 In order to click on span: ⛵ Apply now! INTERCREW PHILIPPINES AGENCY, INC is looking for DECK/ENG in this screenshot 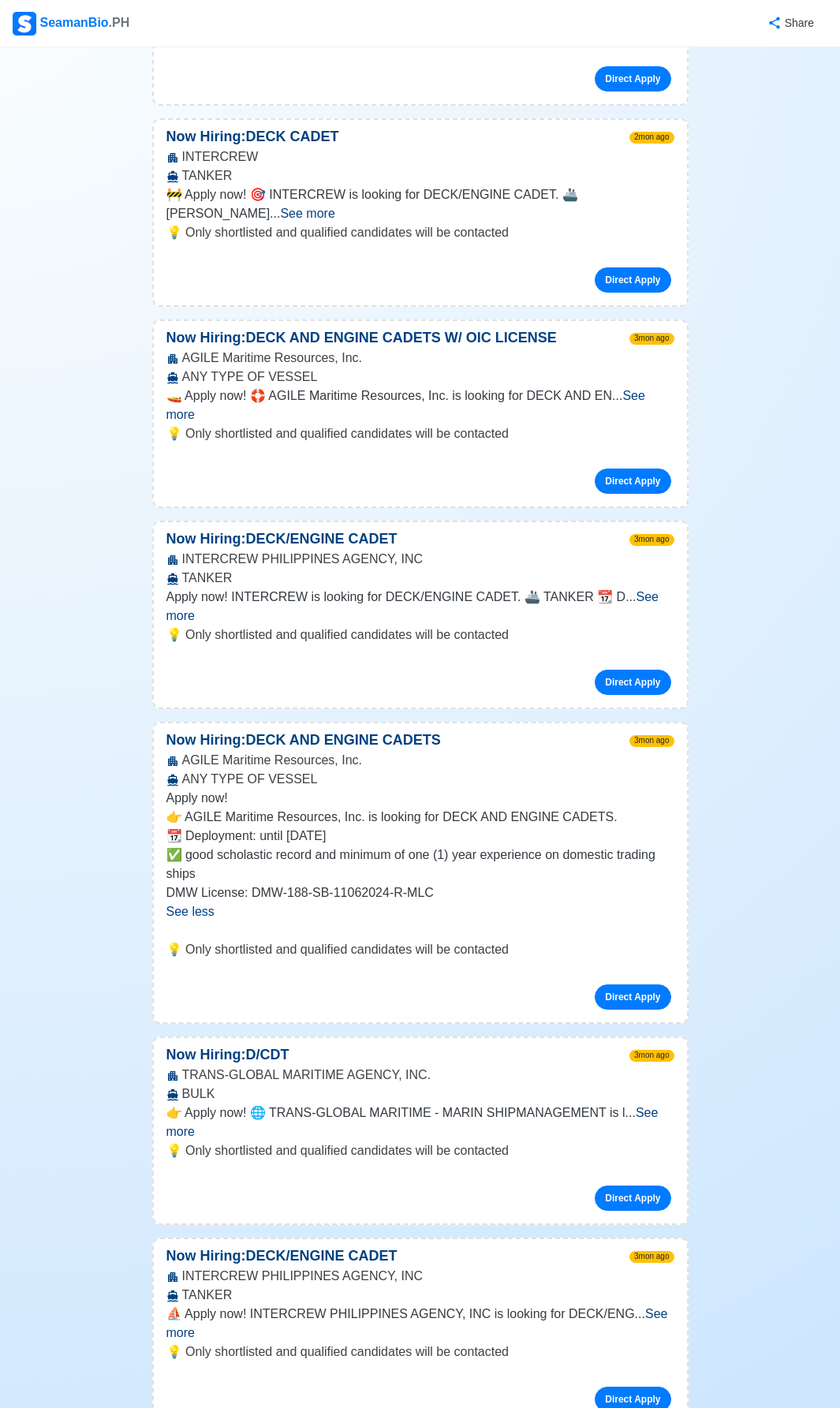, I will do `click(400, 1313)`.